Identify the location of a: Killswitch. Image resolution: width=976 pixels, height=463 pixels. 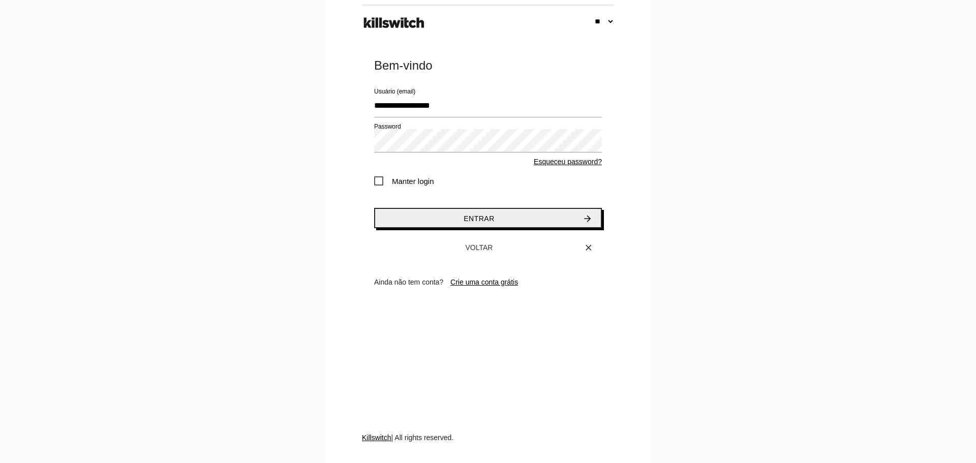
(376, 437).